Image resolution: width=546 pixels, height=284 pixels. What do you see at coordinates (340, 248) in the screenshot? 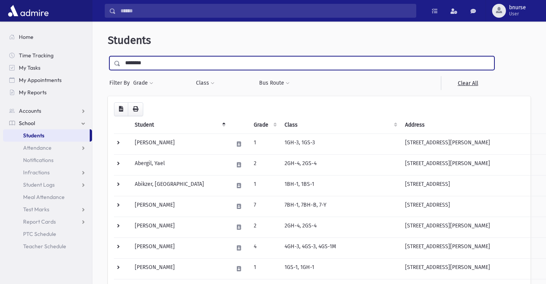
I see `td: 4GH-3, 4GS-3, 4GS-1M` at bounding box center [340, 248].